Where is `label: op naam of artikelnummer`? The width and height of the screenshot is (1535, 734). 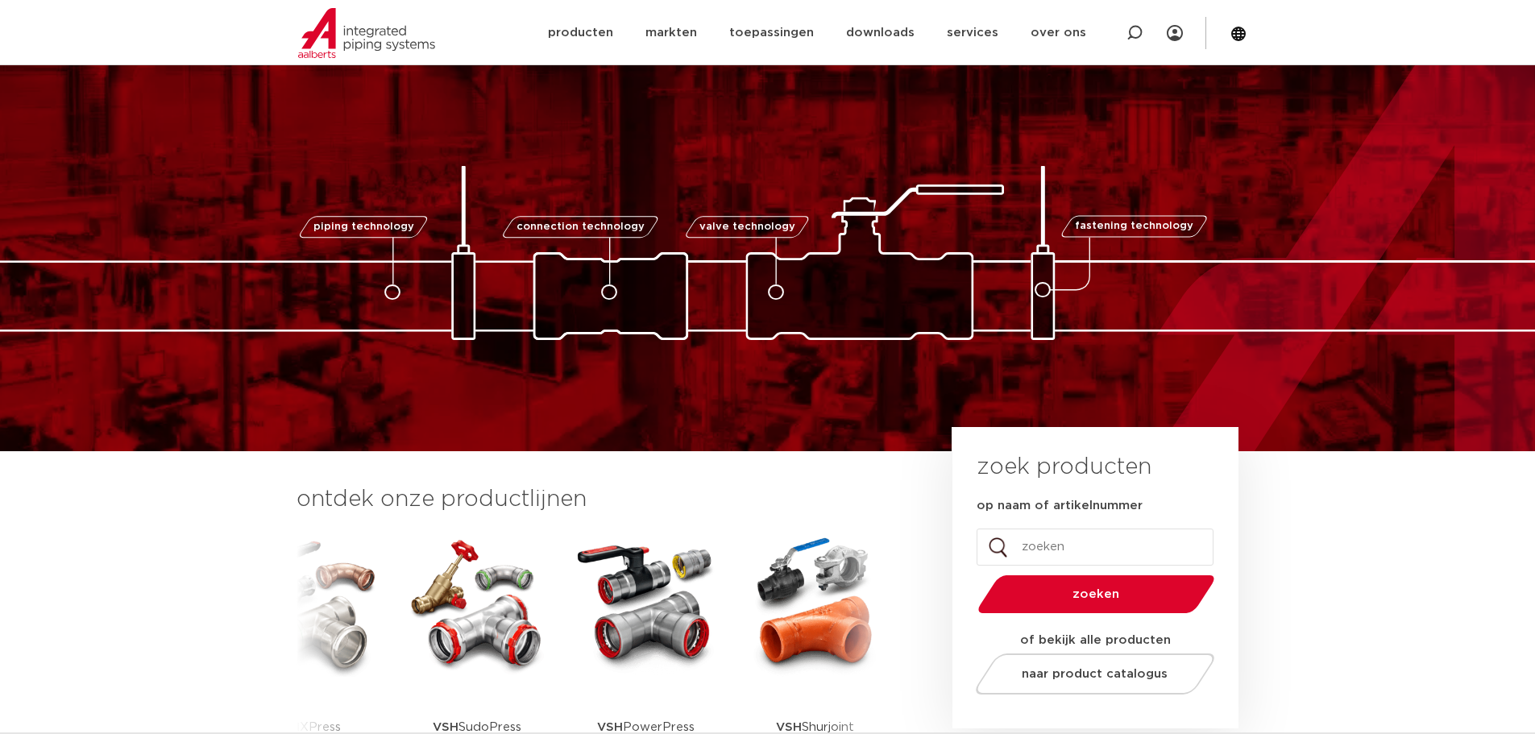
label: op naam of artikelnummer is located at coordinates (1059, 506).